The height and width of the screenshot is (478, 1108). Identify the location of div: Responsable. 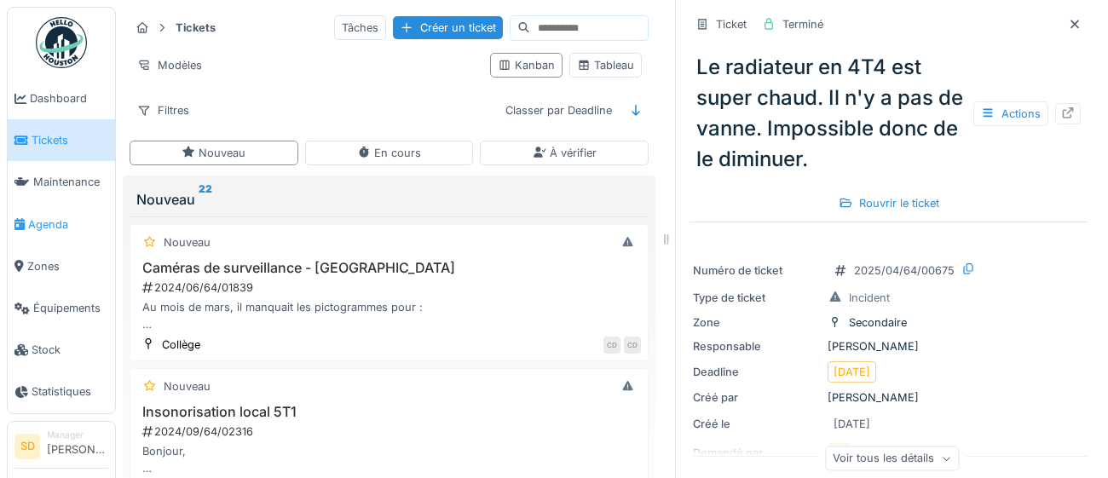
(757, 346).